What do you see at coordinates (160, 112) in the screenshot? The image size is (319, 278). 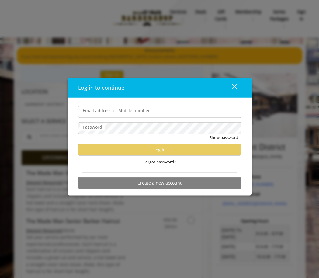 I see `input: Email address or Mobile number` at bounding box center [160, 112].